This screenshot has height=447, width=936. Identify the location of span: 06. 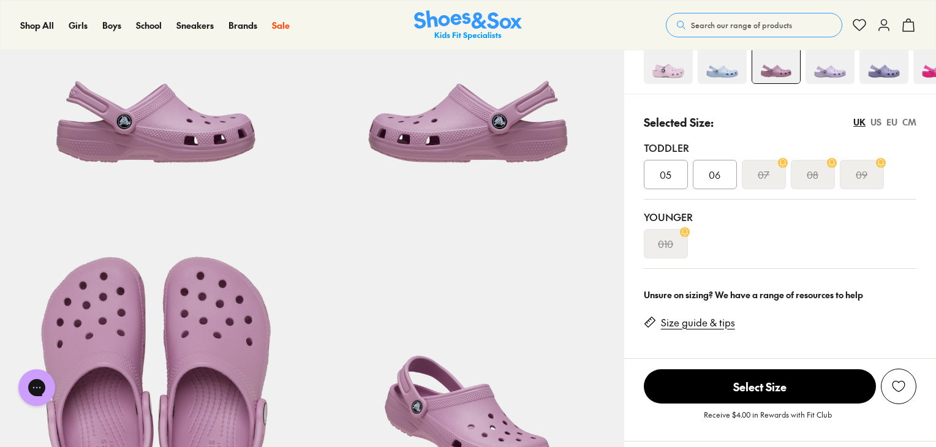
(714, 175).